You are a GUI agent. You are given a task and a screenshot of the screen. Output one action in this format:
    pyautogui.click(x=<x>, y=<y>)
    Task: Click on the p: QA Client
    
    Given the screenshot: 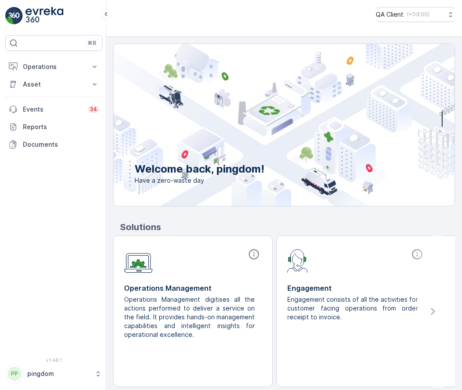 What is the action you would take?
    pyautogui.click(x=389, y=15)
    